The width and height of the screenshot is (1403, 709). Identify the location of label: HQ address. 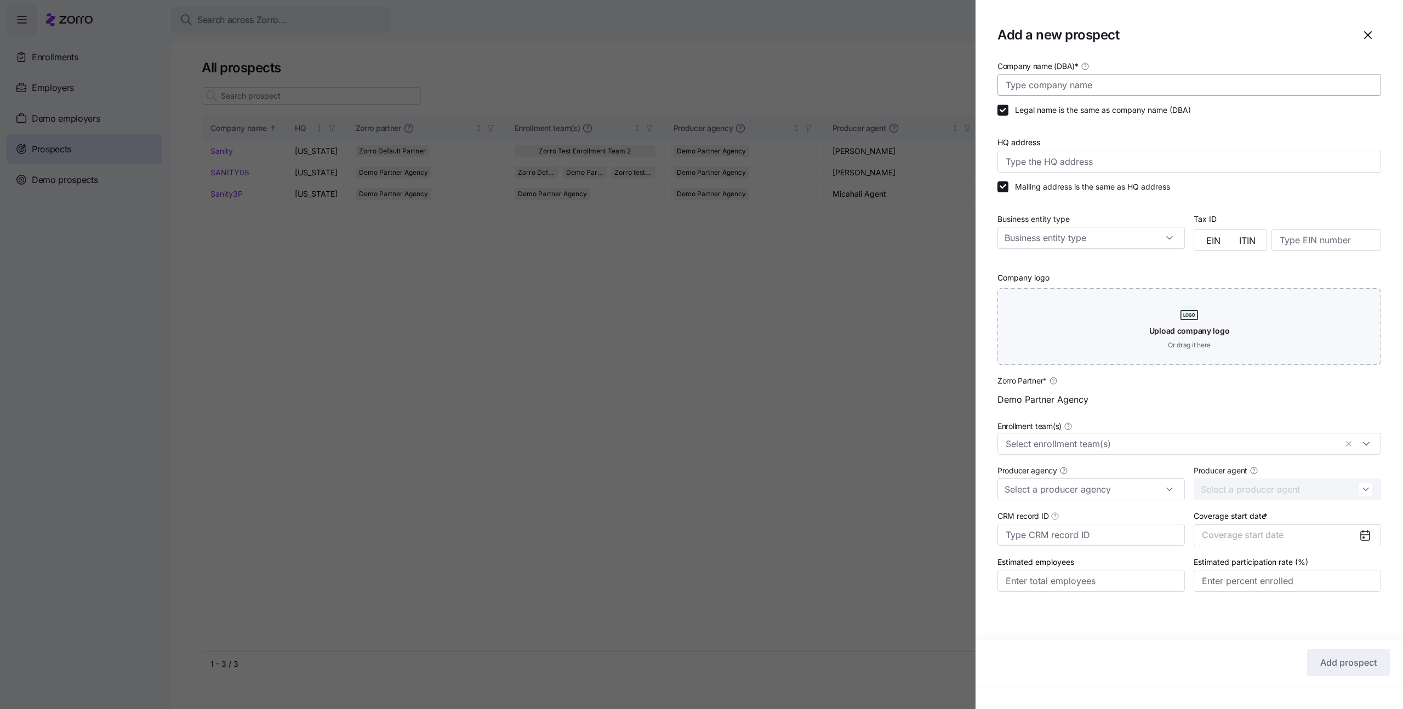
(1019, 142).